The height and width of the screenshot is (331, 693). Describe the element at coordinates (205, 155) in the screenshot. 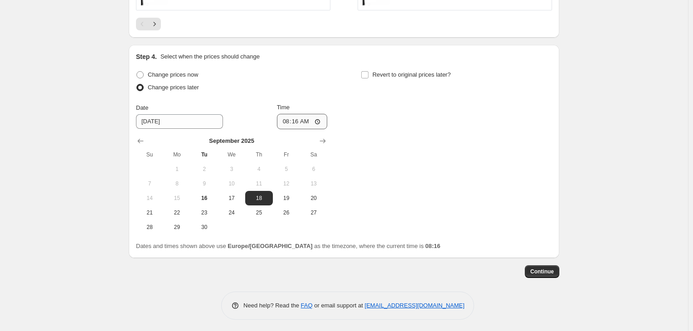

I see `th: Tuesday` at that location.